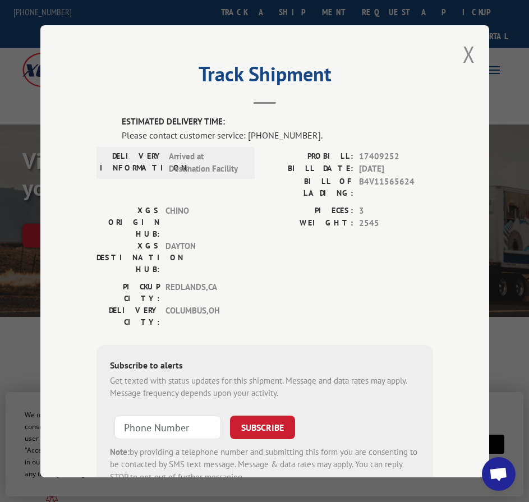 This screenshot has height=502, width=529. Describe the element at coordinates (203, 292) in the screenshot. I see `span: REDLANDS , CA` at that location.